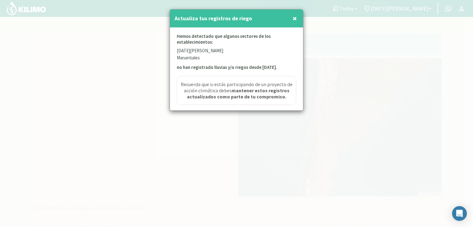 This screenshot has width=473, height=227. What do you see at coordinates (460, 214) in the screenshot?
I see `div: Open Intercom Messenger` at bounding box center [460, 214].